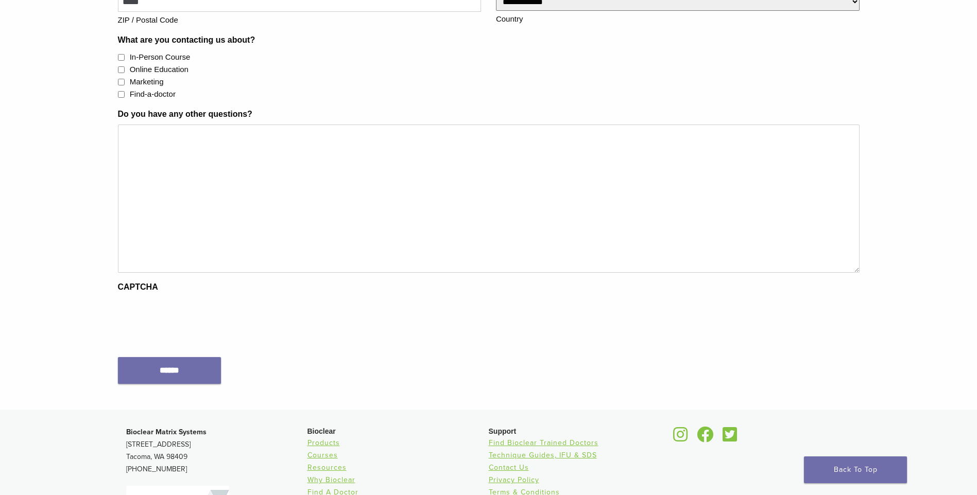 The height and width of the screenshot is (495, 977). I want to click on strong: Bioclear Matrix Systems, so click(166, 432).